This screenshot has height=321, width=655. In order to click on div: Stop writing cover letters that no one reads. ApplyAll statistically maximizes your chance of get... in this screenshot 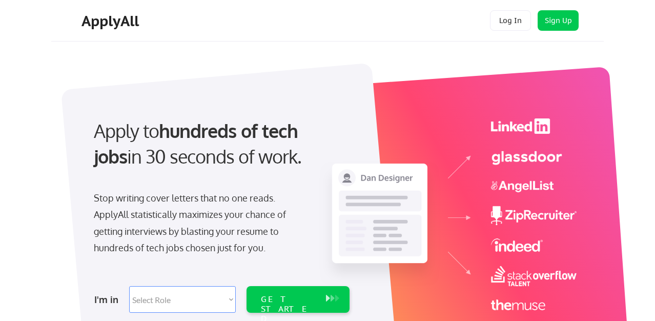, I will do `click(199, 223)`.